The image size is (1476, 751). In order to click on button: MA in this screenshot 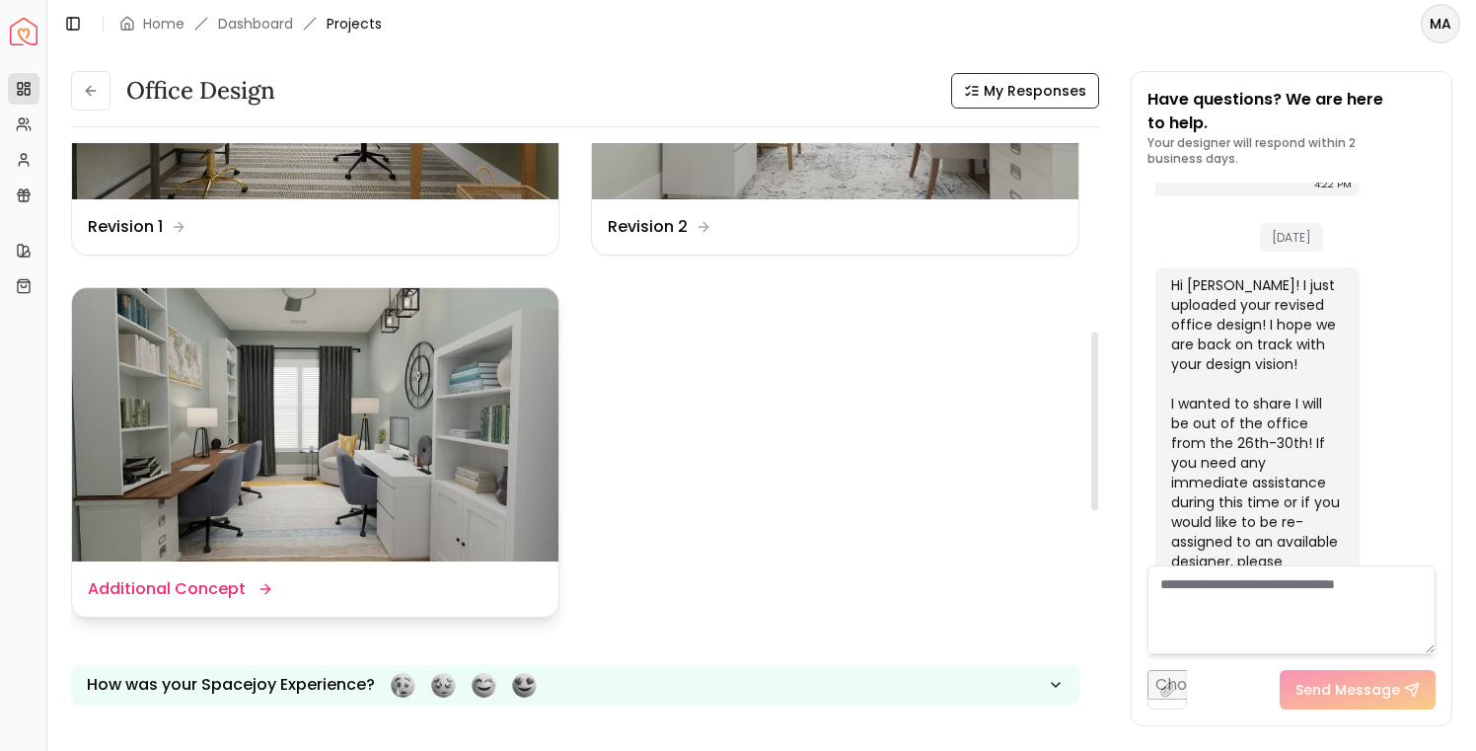, I will do `click(1441, 24)`.